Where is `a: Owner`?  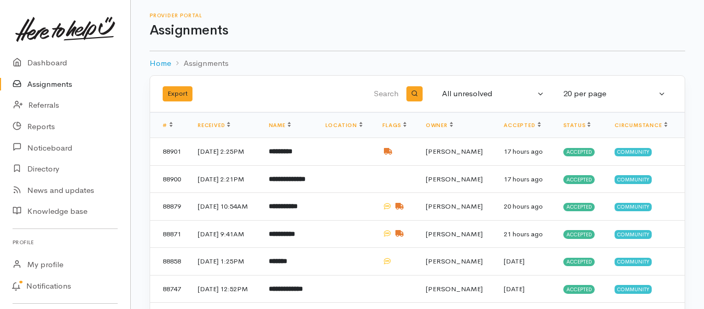
a: Owner is located at coordinates (439, 125).